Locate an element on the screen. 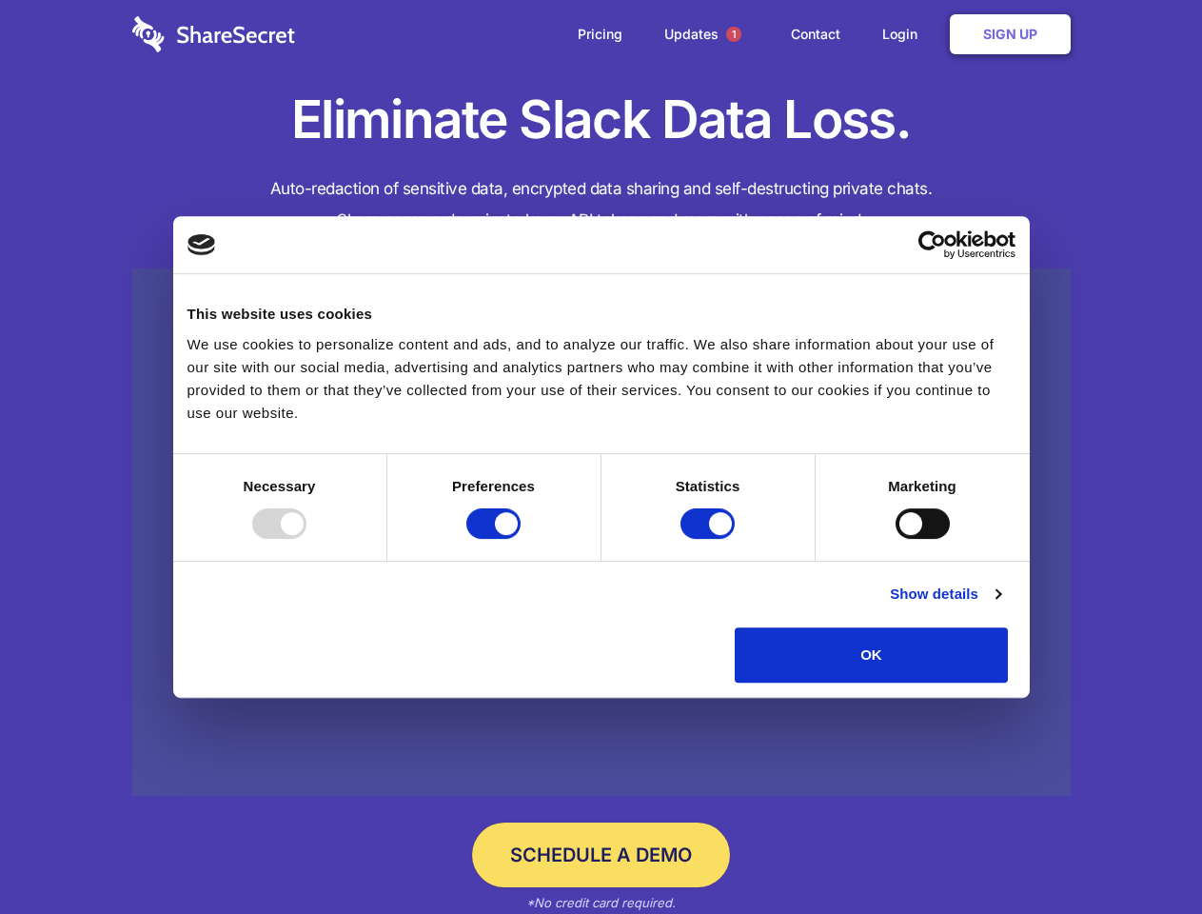 The height and width of the screenshot is (914, 1202). a: Show details is located at coordinates (945, 594).